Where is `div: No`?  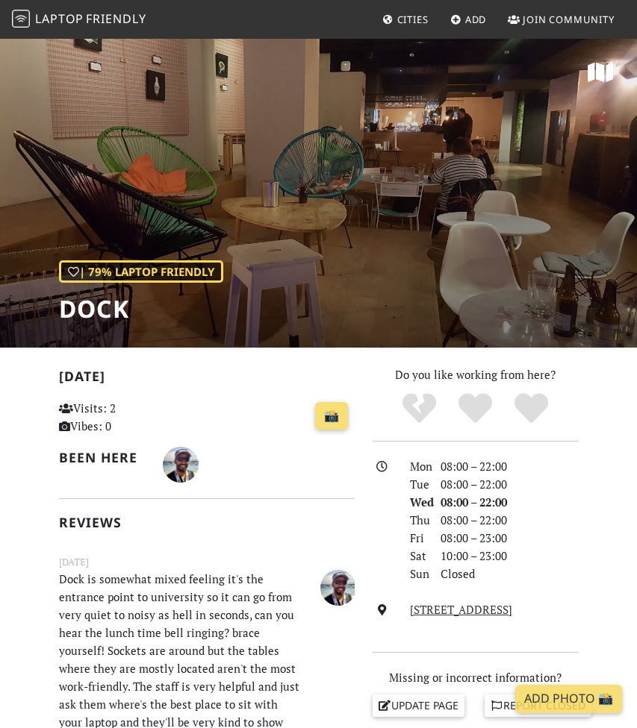
div: No is located at coordinates (419, 408).